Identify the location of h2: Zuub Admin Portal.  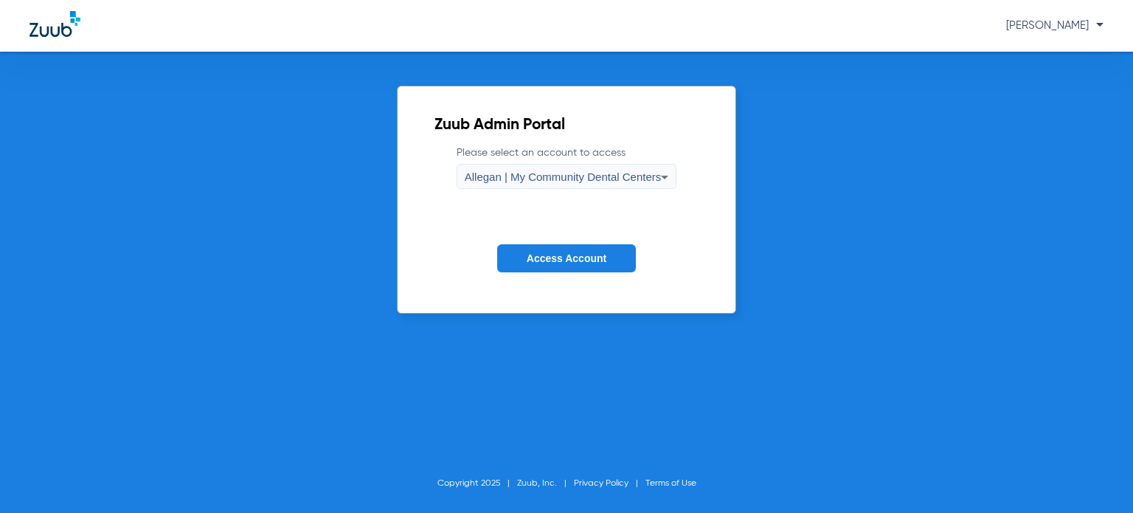
(566, 125).